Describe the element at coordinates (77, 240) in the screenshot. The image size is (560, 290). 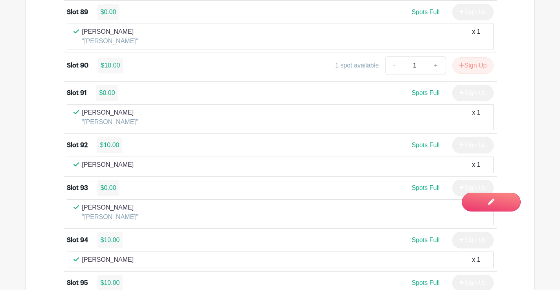
I see `div: Slot 94` at that location.